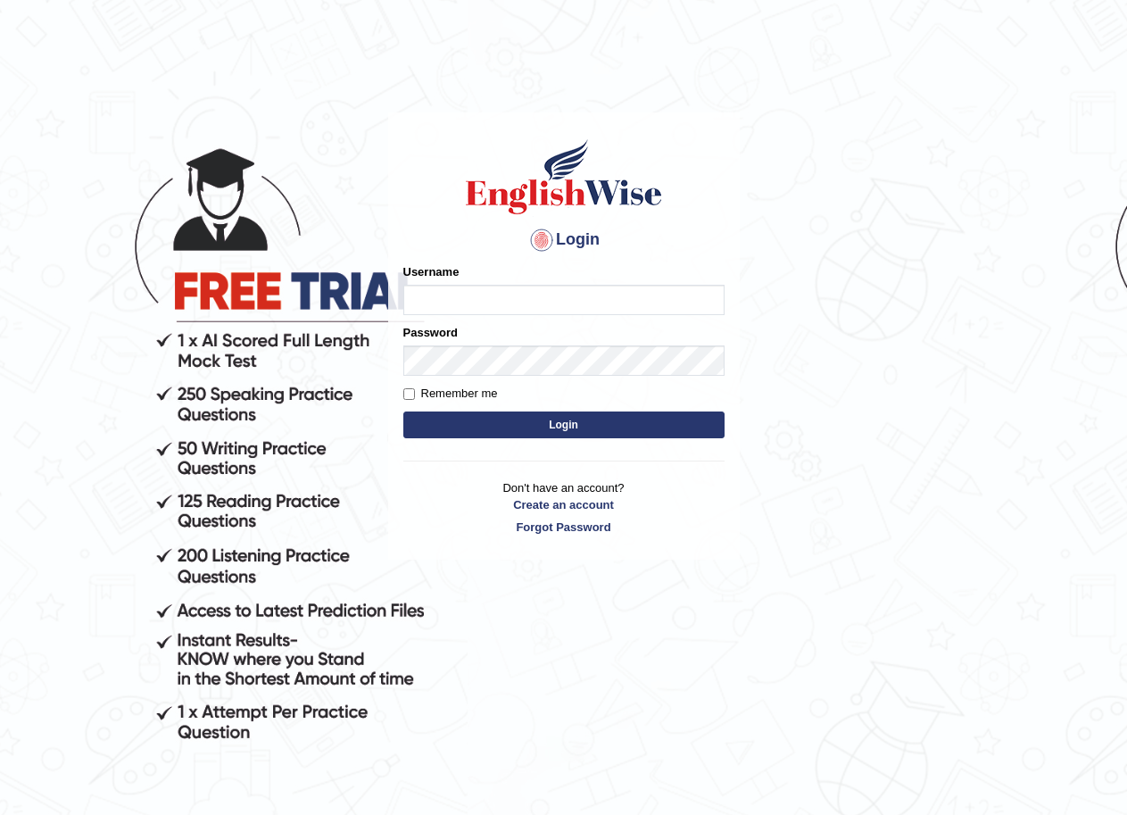  Describe the element at coordinates (430, 332) in the screenshot. I see `label: Password` at that location.